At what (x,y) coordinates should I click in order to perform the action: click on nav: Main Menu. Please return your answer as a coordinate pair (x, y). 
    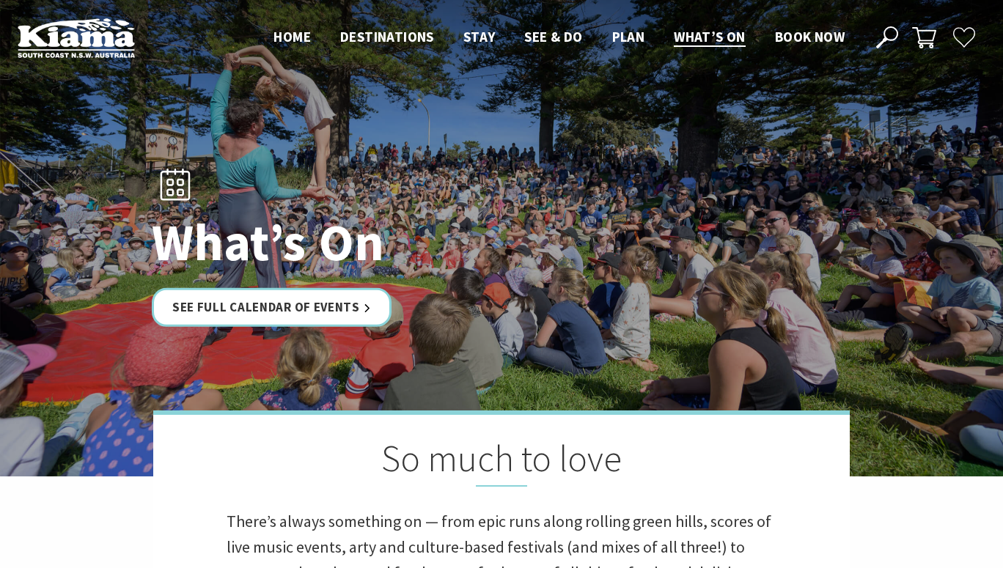
    Looking at the image, I should click on (559, 37).